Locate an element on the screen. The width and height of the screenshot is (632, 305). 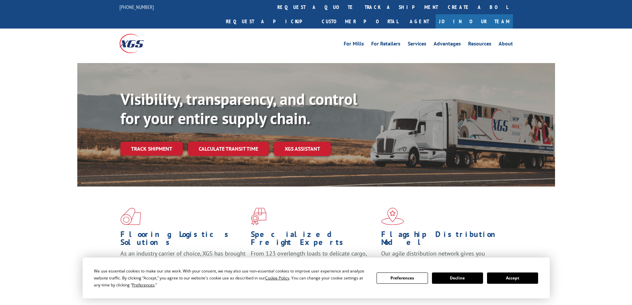
a: Services is located at coordinates (417, 45).